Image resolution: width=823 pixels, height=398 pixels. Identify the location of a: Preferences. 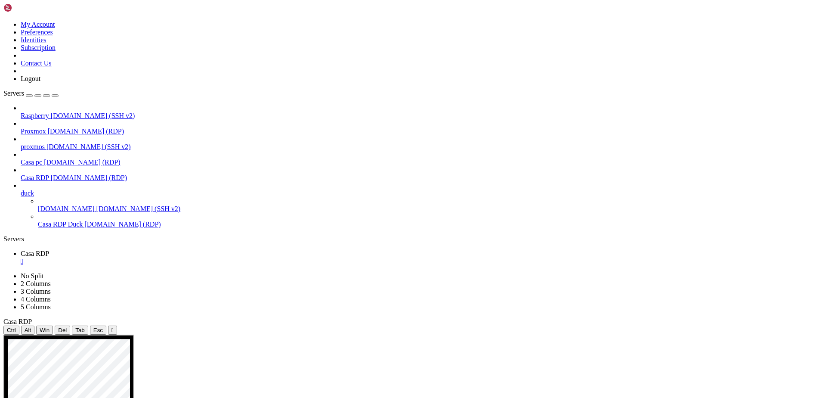
(37, 32).